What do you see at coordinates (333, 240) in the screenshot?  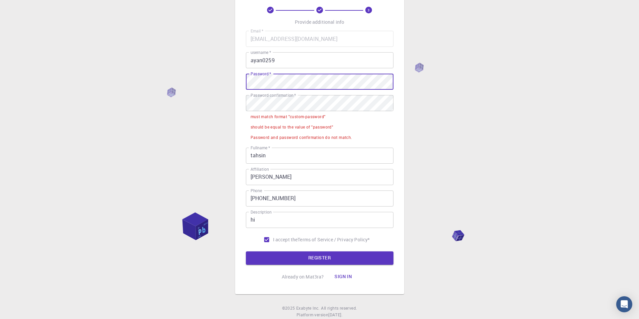 I see `a: Terms of Service / Privacy Policy*` at bounding box center [333, 240].